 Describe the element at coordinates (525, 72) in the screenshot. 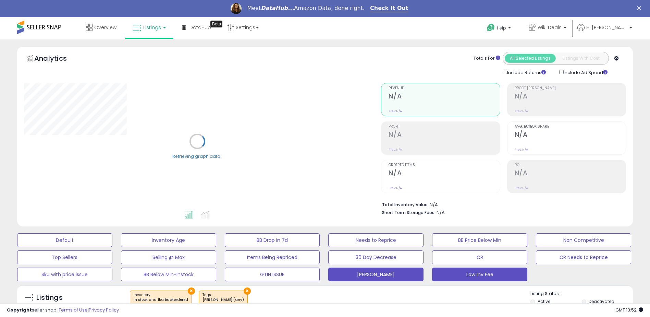

I see `div: Include Returns` at that location.